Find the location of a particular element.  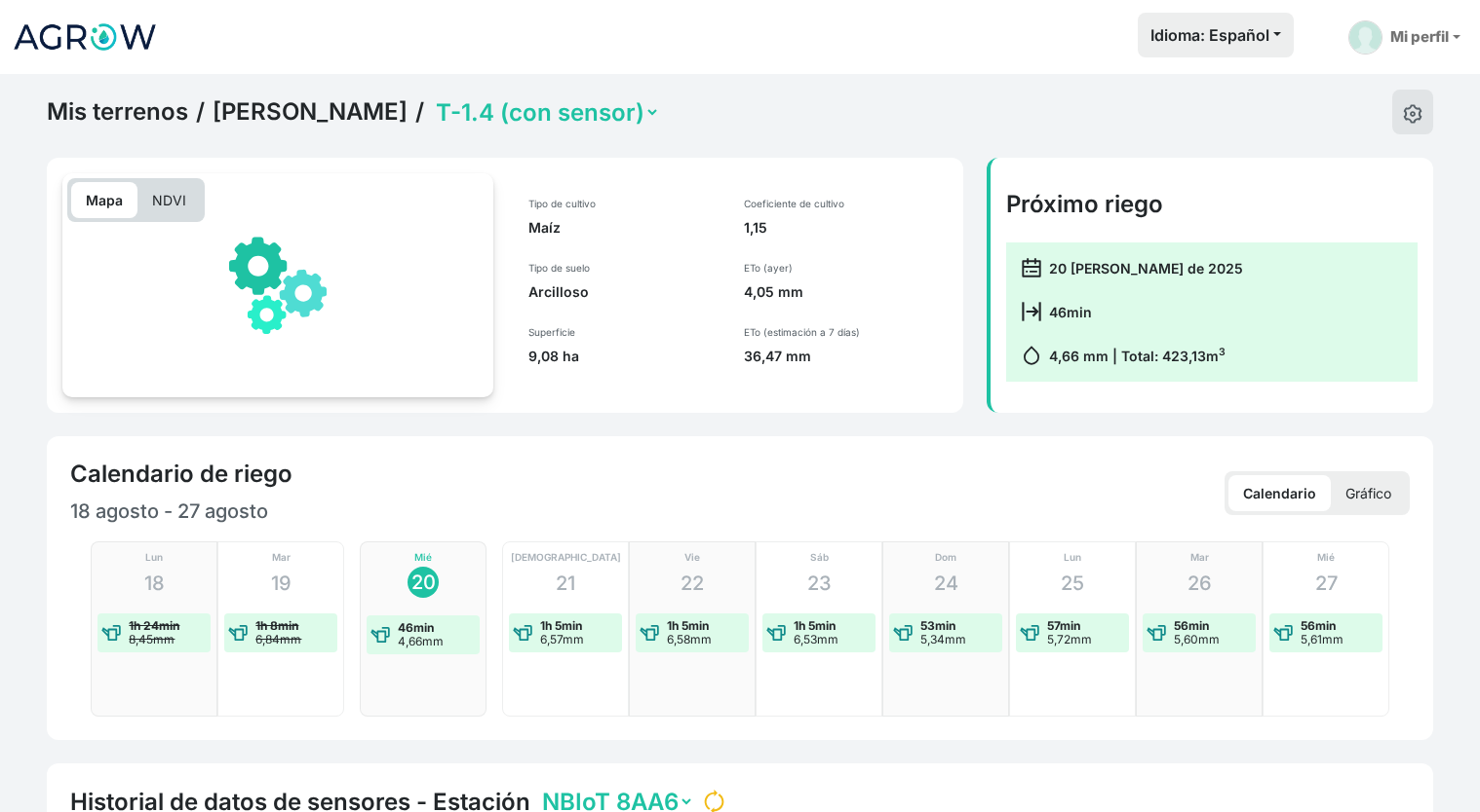

p: NDVI is located at coordinates (169, 200).